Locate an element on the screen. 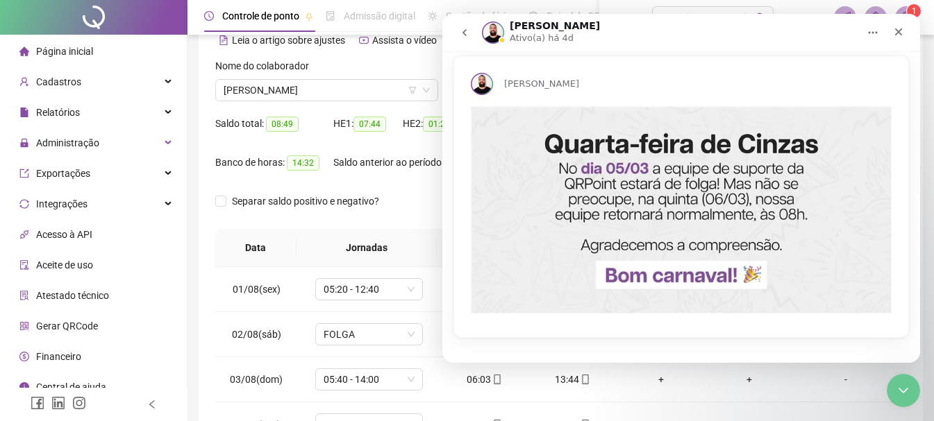  span: 08:49 is located at coordinates (282, 124).